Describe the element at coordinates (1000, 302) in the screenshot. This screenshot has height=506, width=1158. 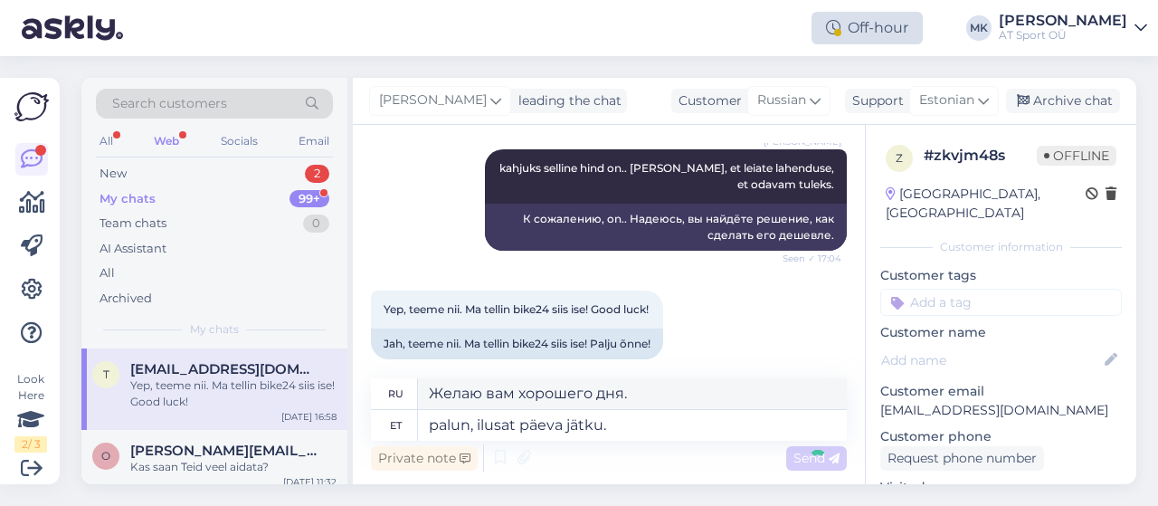
I see `input: Add a tag` at that location.